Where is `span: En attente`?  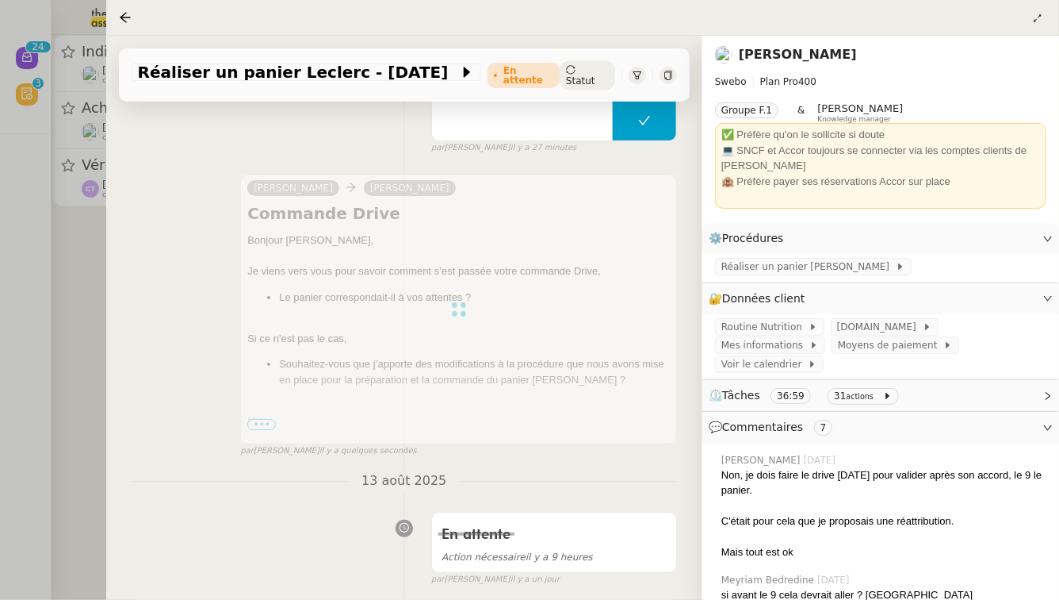 span: En attente is located at coordinates (476, 535).